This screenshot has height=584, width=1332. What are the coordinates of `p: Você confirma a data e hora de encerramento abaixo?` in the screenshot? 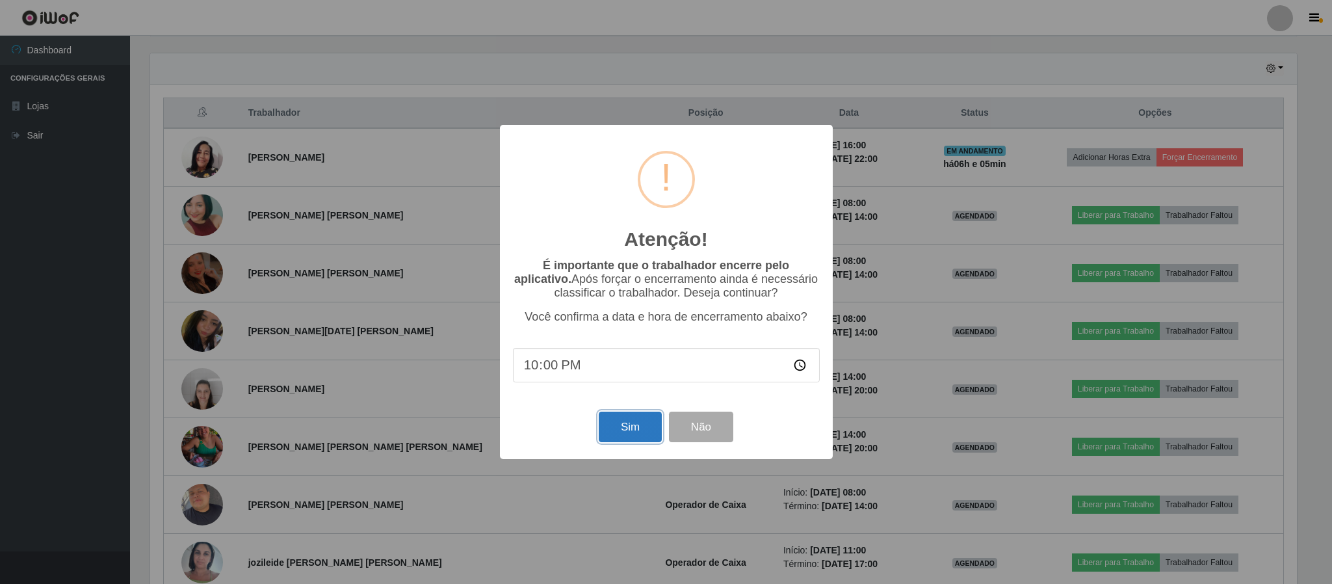 It's located at (666, 317).